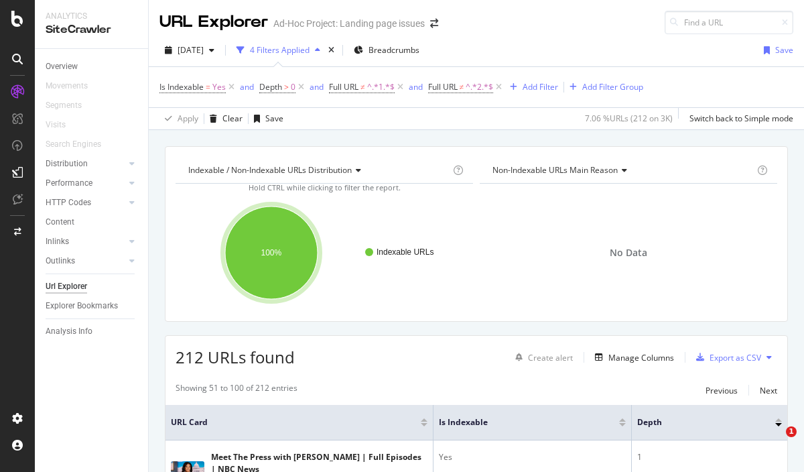 The height and width of the screenshot is (472, 804). Describe the element at coordinates (233, 118) in the screenshot. I see `div: Clear` at that location.